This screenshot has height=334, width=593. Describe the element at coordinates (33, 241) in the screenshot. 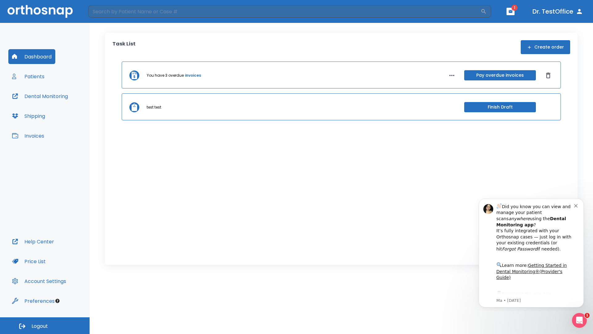

I see `button: Help Center` at that location.